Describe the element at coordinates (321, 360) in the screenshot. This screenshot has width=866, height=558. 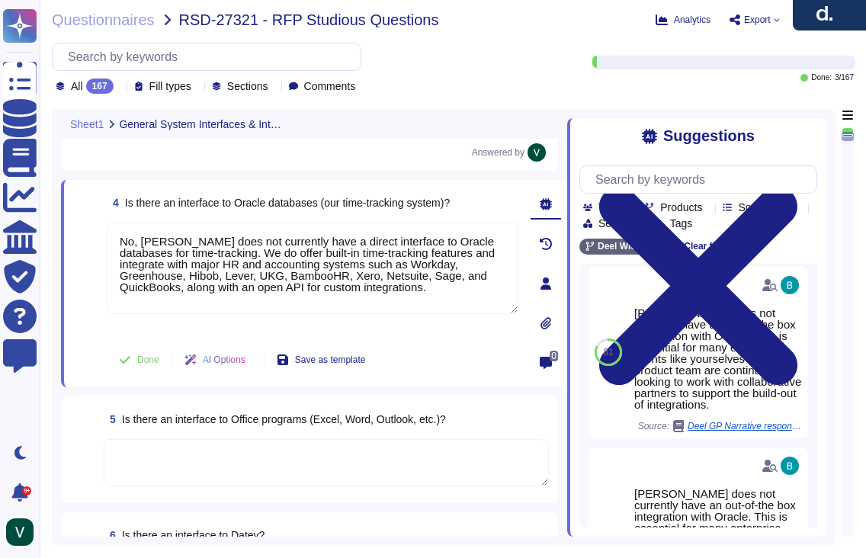
I see `button: Save as template` at that location.